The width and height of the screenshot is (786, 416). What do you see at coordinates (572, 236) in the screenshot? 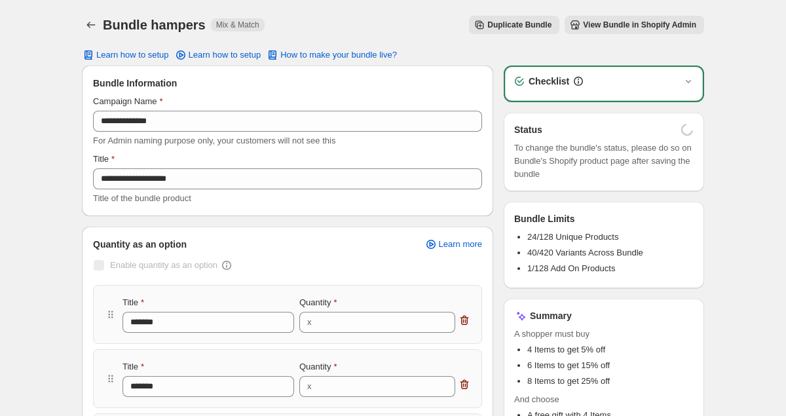
I see `span: 24/128 Unique Products` at bounding box center [572, 236].